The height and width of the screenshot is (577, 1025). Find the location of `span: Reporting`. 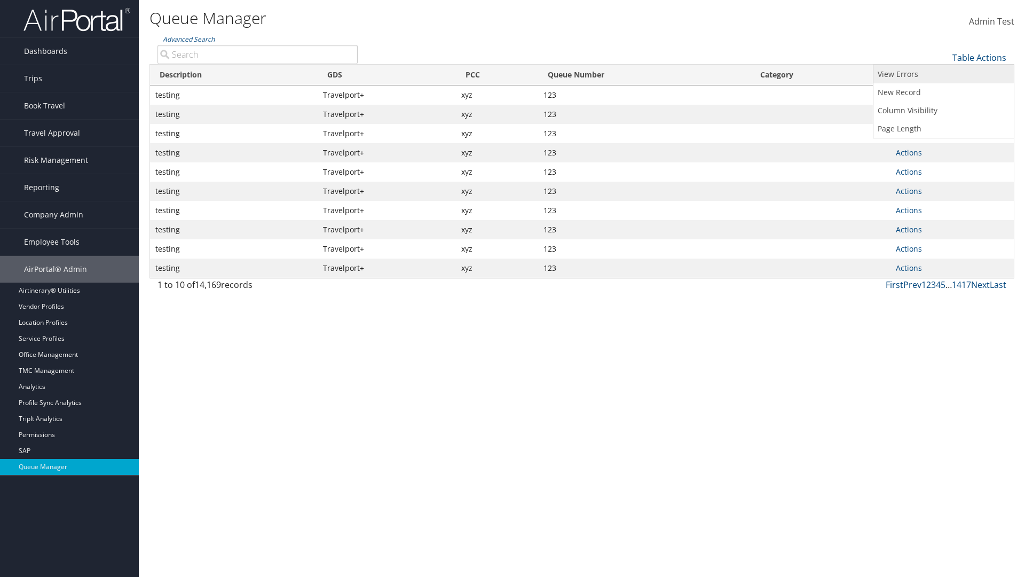

span: Reporting is located at coordinates (42, 187).